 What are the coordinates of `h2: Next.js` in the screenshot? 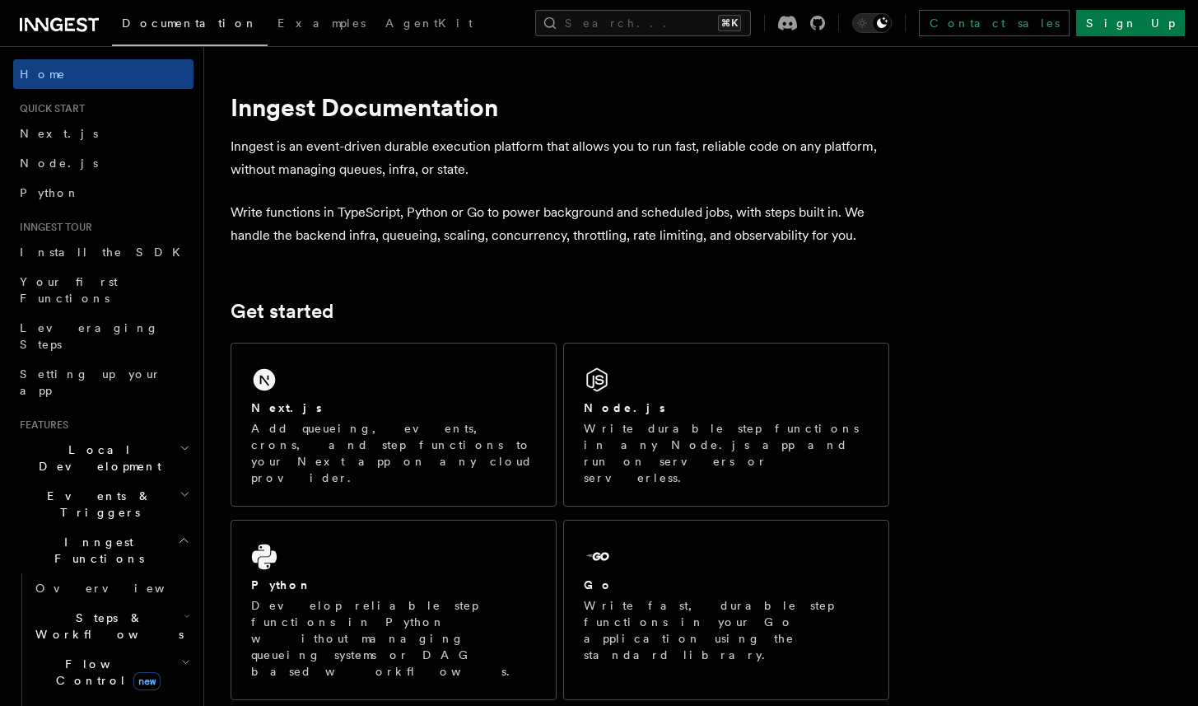 It's located at (287, 408).